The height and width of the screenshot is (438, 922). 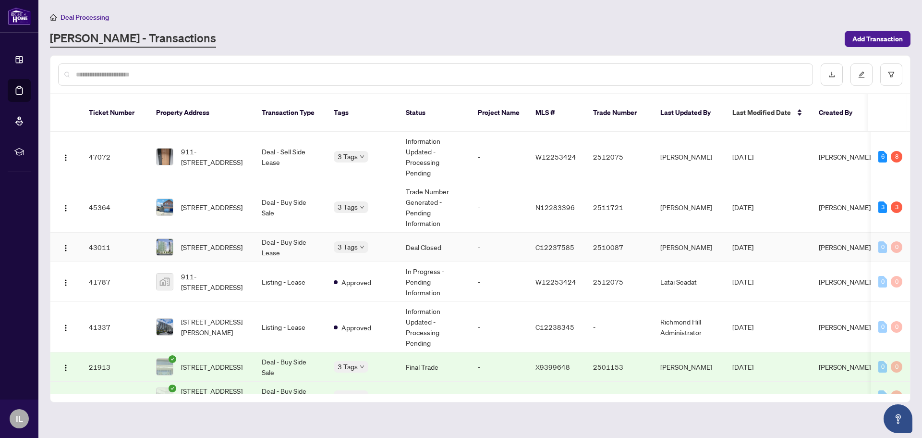 I want to click on td: Richmond Hill Administrator, so click(x=689, y=327).